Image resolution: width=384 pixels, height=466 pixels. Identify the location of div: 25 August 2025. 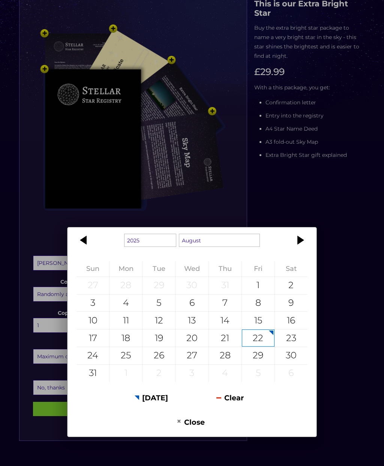
(126, 355).